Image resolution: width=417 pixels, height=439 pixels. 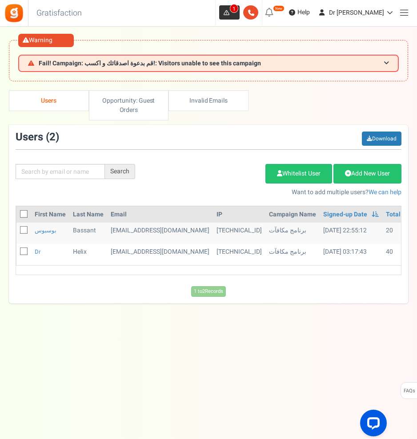 I want to click on a: Add New User, so click(x=367, y=174).